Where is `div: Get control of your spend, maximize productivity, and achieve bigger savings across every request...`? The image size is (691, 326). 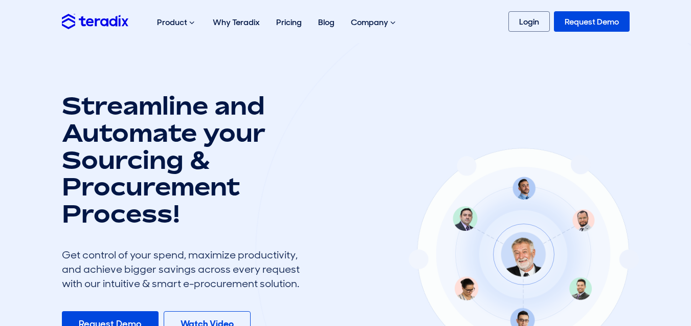 div: Get control of your spend, maximize productivity, and achieve bigger savings across every request... is located at coordinates (185, 269).